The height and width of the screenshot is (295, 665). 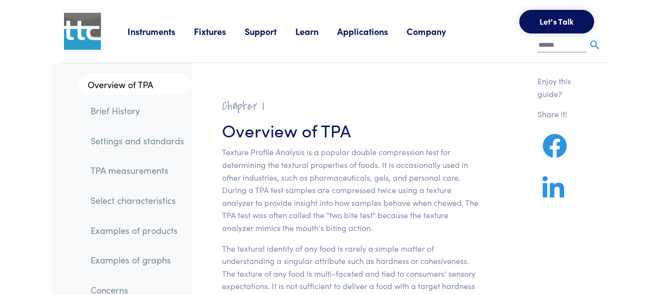 What do you see at coordinates (270, 31) in the screenshot?
I see `a: Support` at bounding box center [270, 31].